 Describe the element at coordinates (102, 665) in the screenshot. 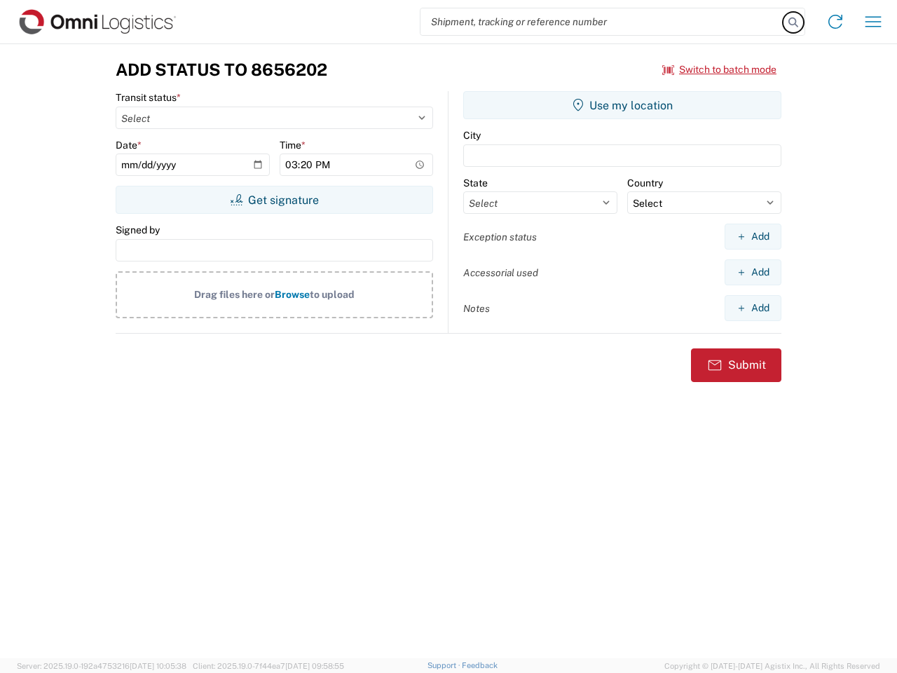

I see `span: Server: 2025.19.0-192a4753216` at that location.